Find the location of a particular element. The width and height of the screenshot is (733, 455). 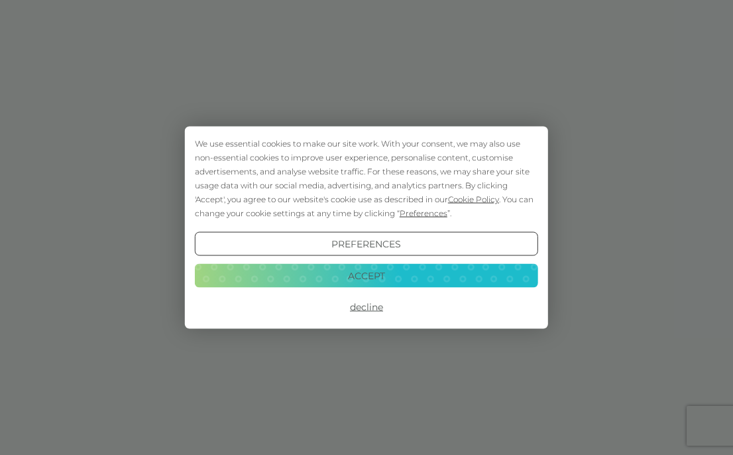

button: Decline is located at coordinates (367, 307).